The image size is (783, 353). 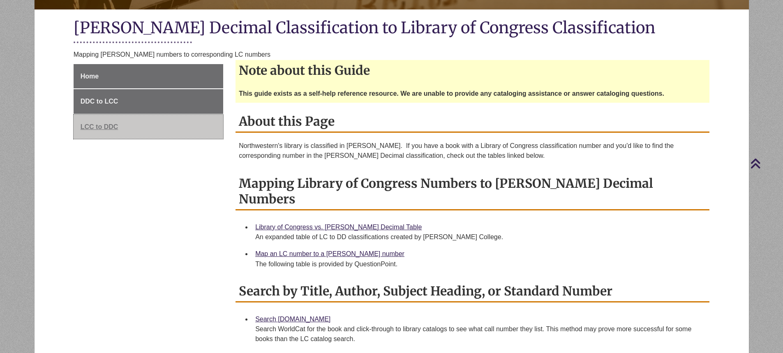 I want to click on a: DDC to LCC, so click(x=148, y=102).